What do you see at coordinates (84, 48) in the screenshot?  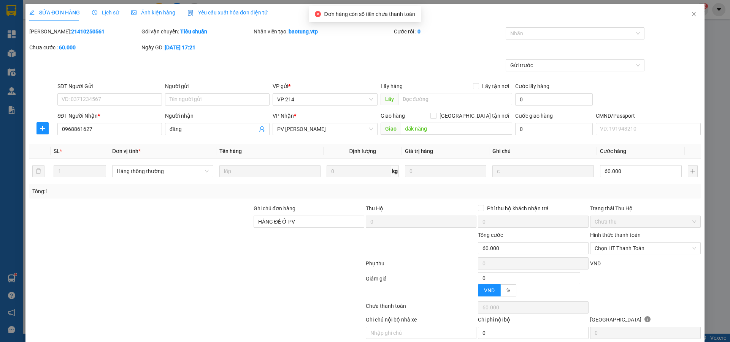 I see `div: Chưa cước :` at bounding box center [84, 48].